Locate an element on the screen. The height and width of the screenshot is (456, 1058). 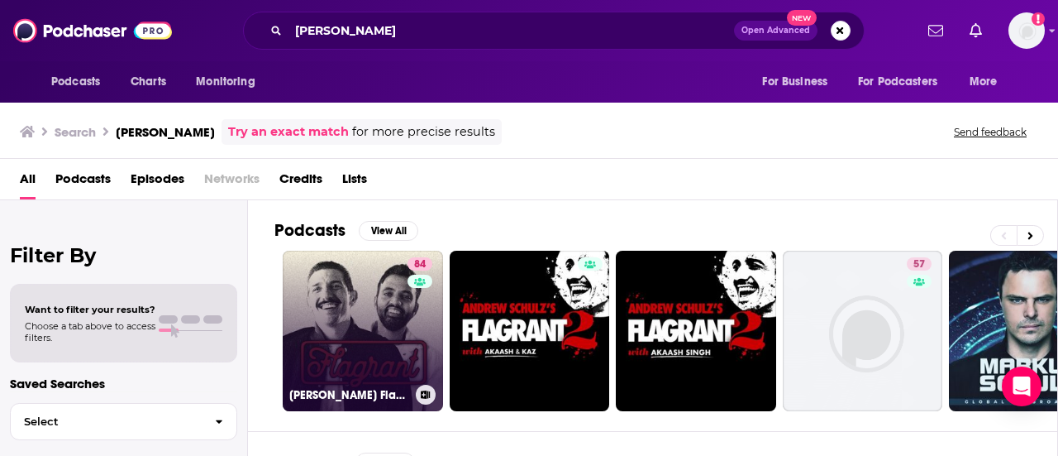
span: Open Advanced is located at coordinates (776, 31).